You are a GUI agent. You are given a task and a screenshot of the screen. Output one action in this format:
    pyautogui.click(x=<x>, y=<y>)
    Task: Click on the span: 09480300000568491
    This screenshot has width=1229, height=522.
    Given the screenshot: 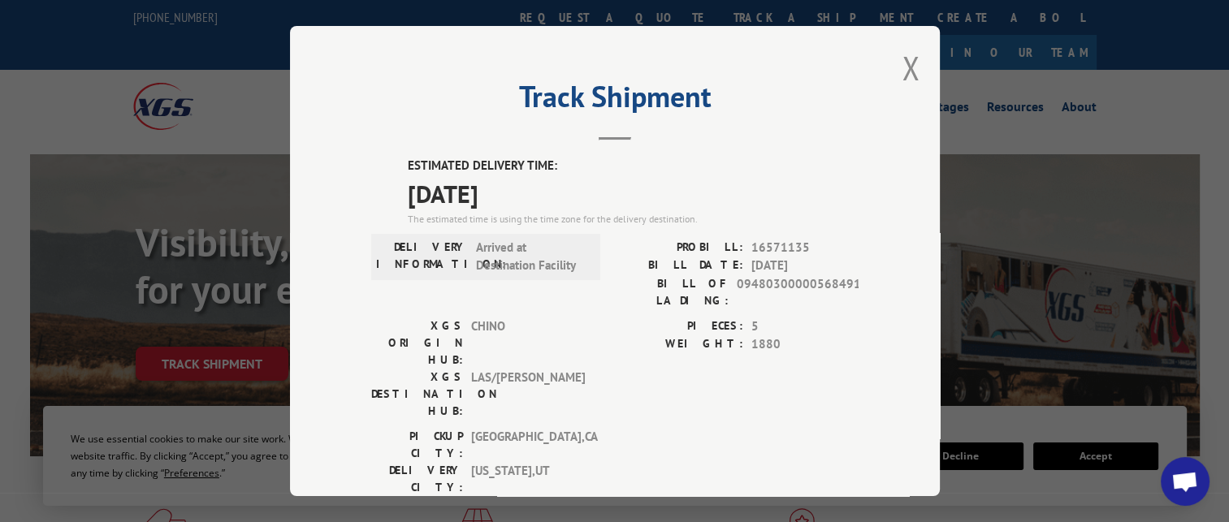 What is the action you would take?
    pyautogui.click(x=798, y=293)
    